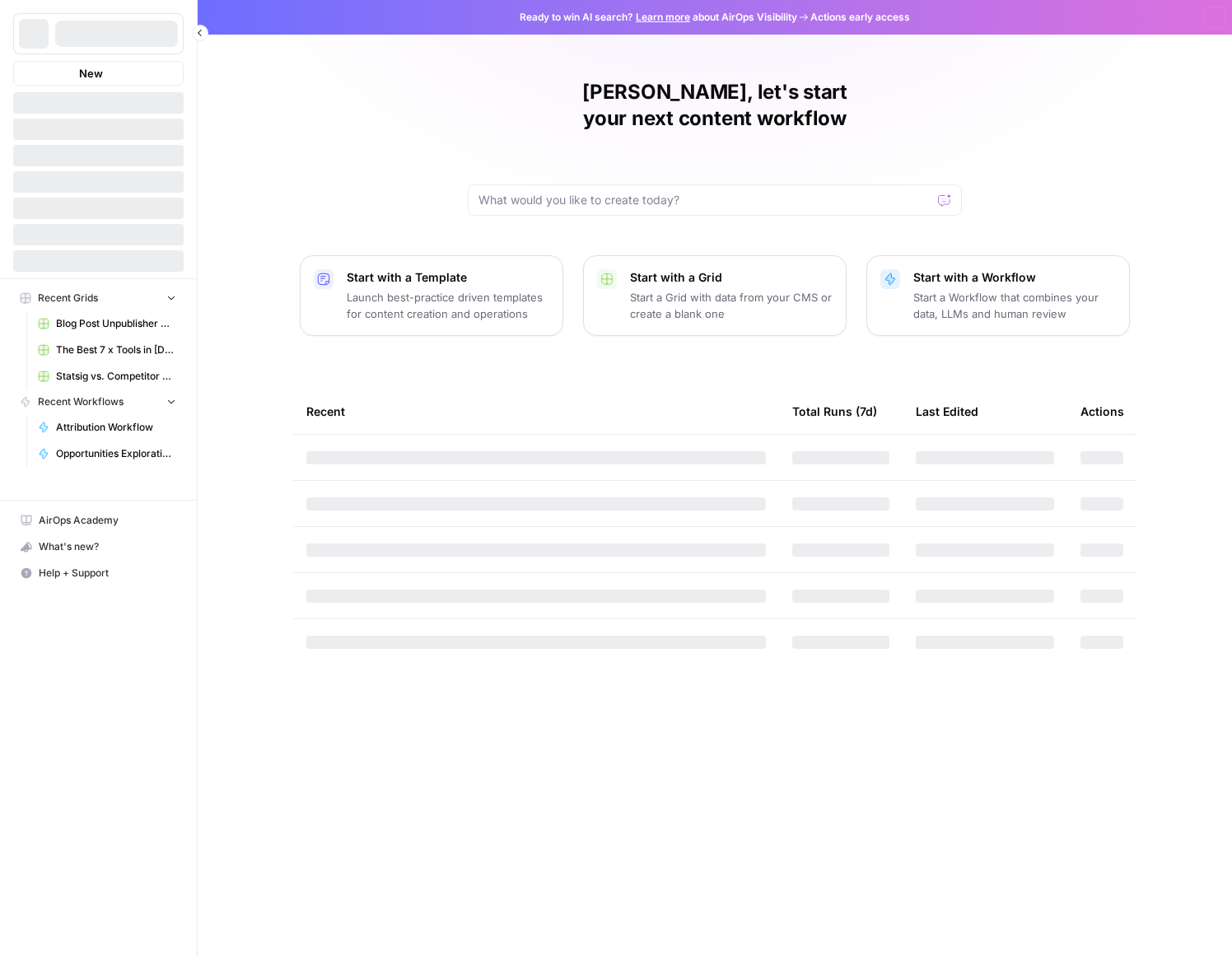 The width and height of the screenshot is (1232, 956). I want to click on button: Recent Workflows, so click(98, 402).